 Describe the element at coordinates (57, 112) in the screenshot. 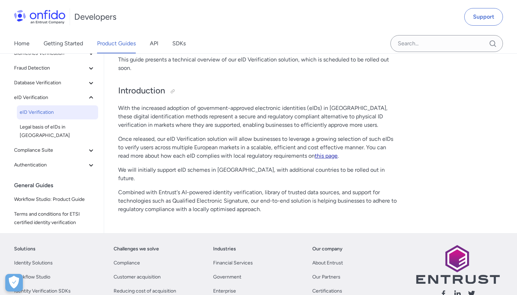

I see `a: eID Verification` at that location.